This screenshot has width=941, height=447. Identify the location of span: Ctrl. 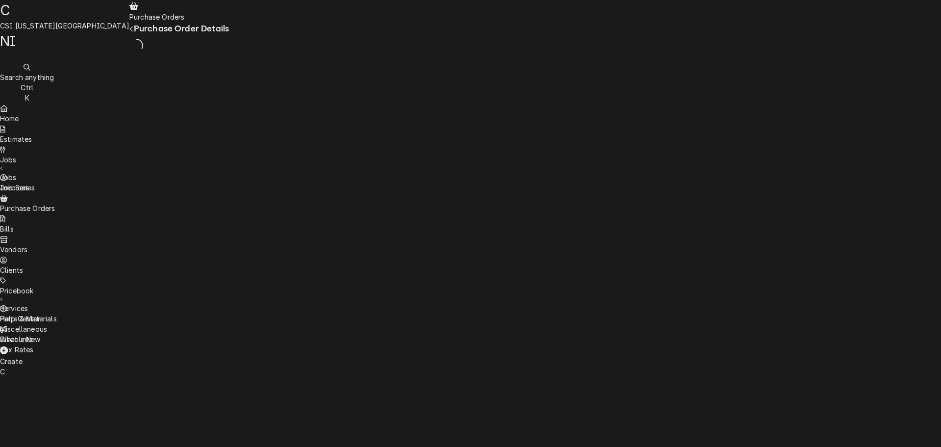
(27, 87).